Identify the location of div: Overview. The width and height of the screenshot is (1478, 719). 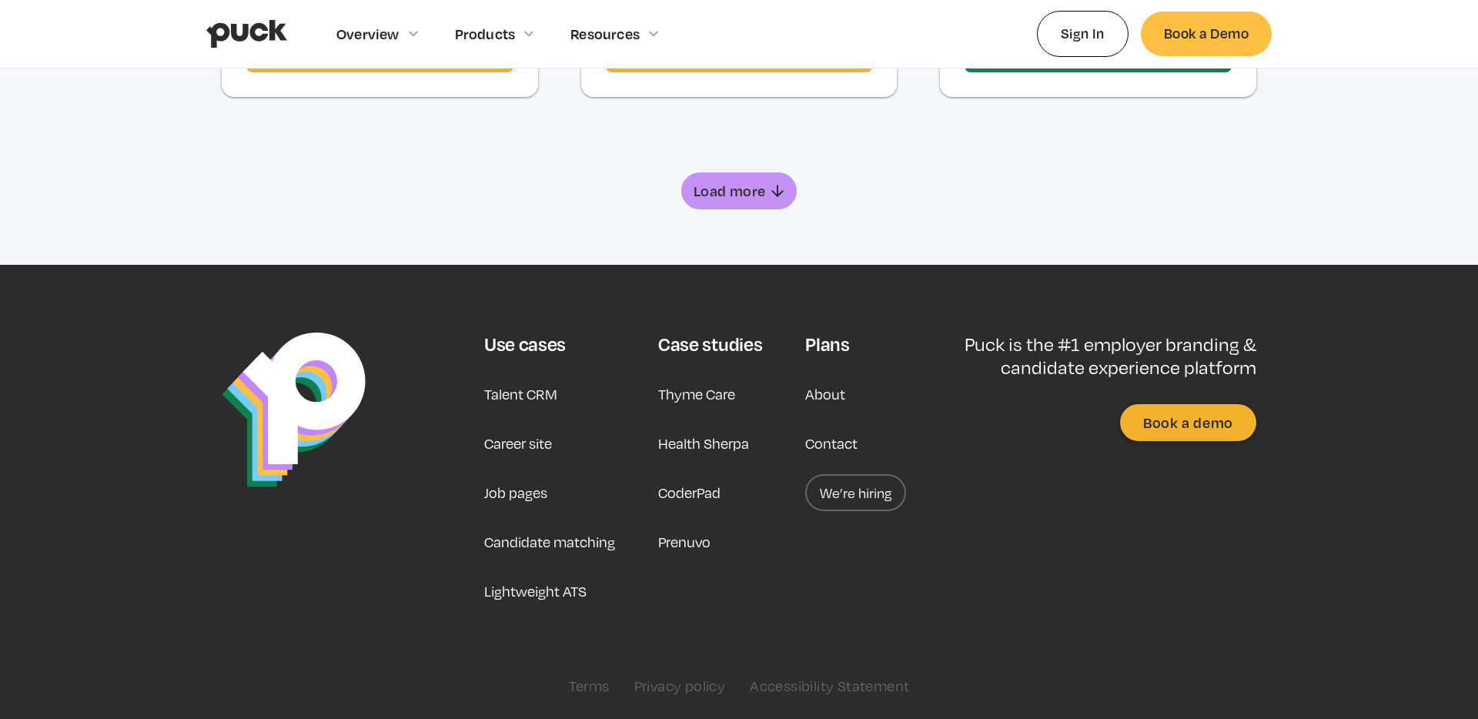
(368, 34).